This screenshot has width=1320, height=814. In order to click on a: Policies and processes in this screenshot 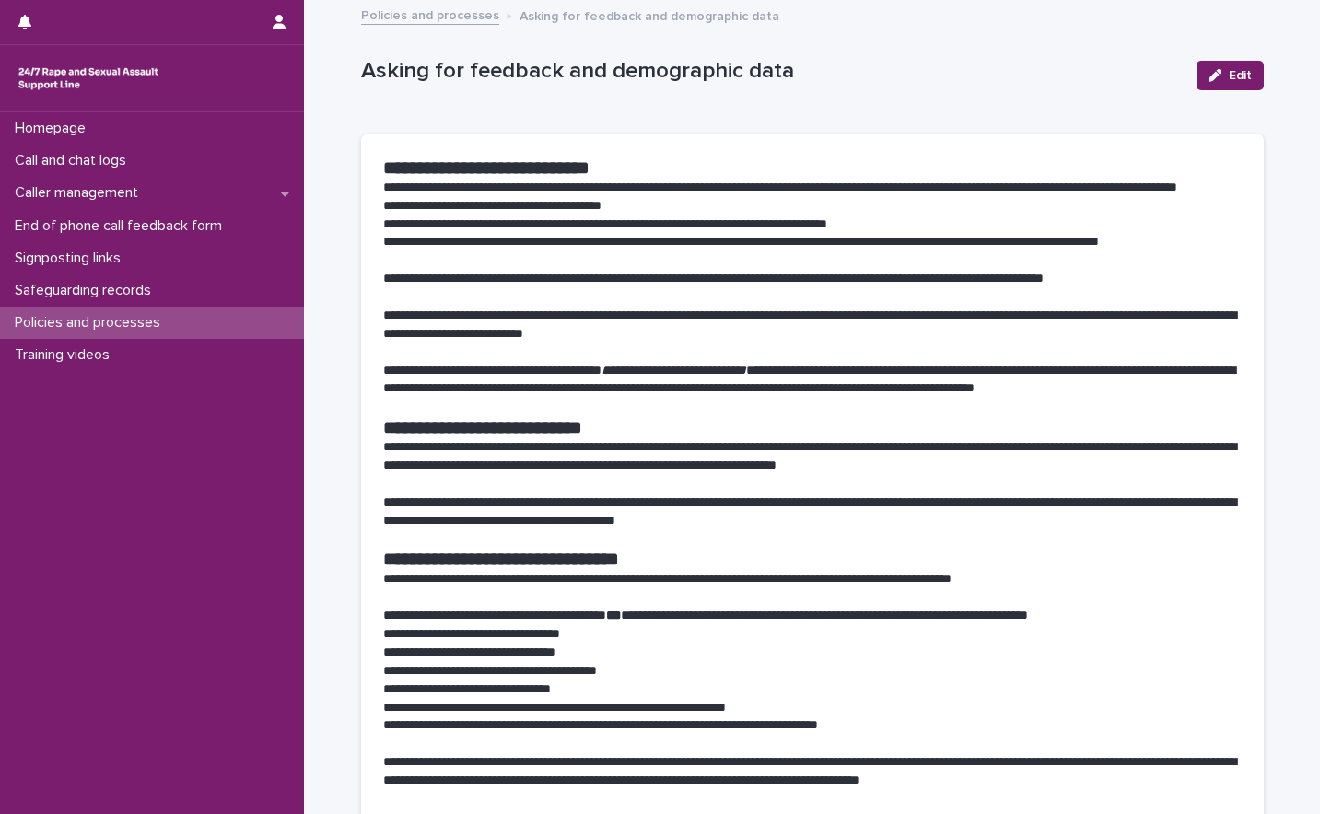, I will do `click(430, 14)`.